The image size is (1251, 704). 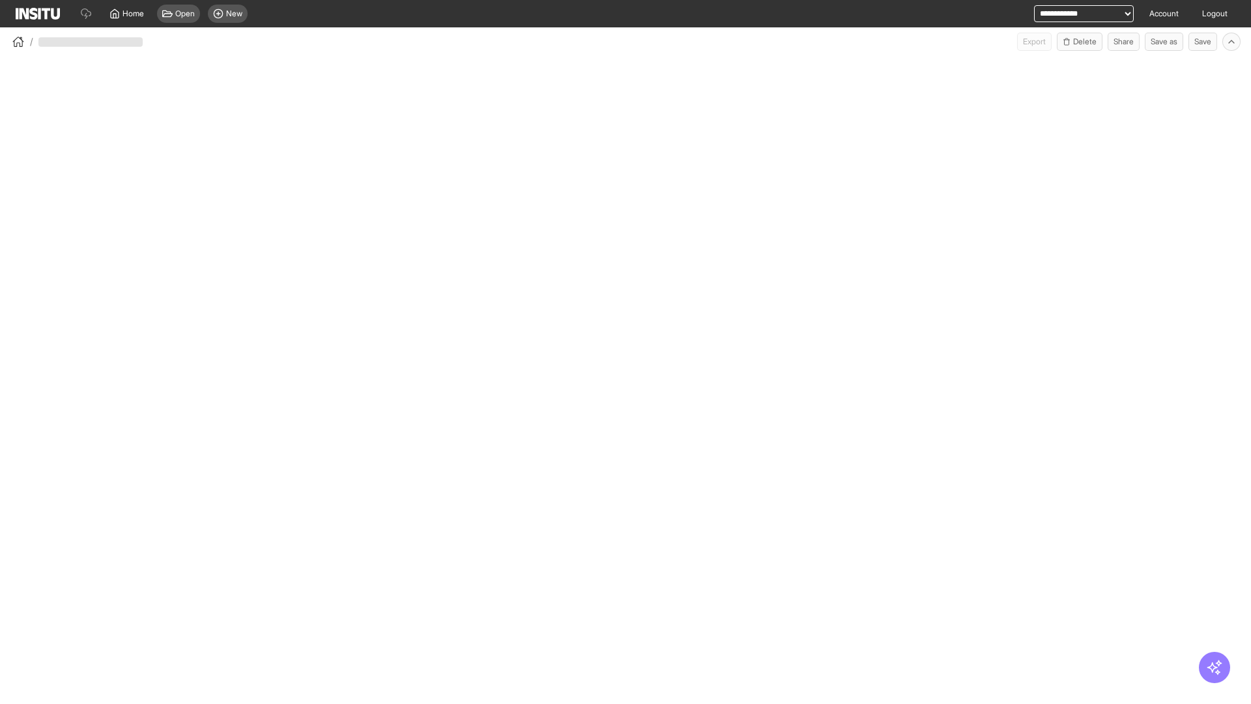 I want to click on span: New, so click(x=234, y=14).